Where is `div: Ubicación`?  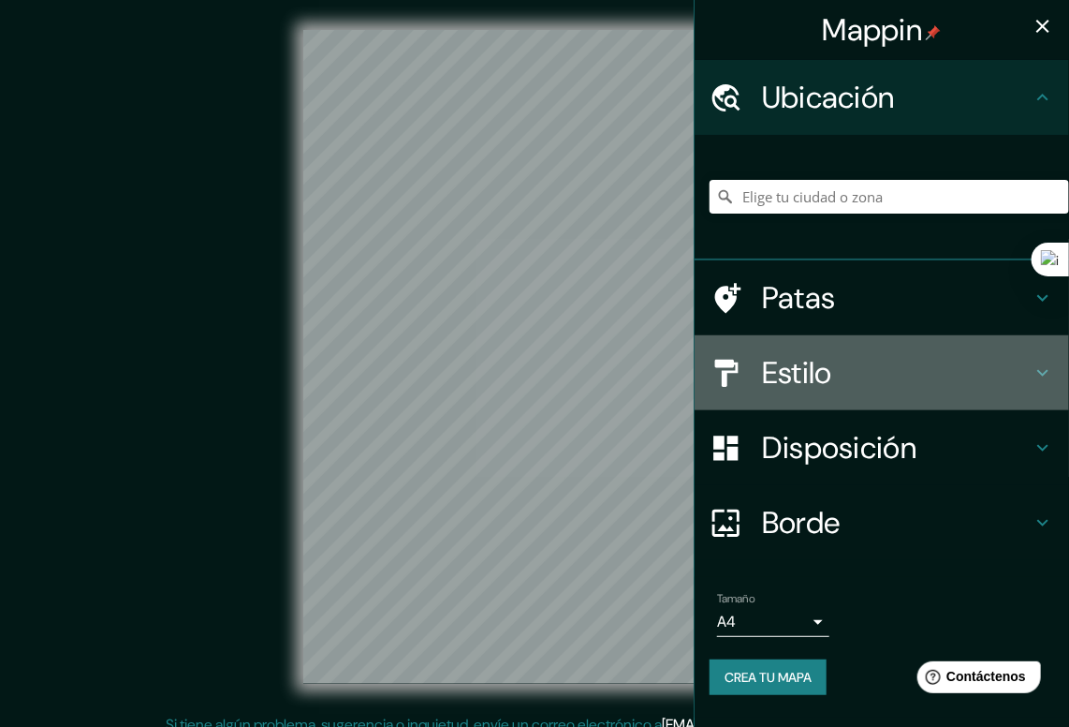 div: Ubicación is located at coordinates (882, 97).